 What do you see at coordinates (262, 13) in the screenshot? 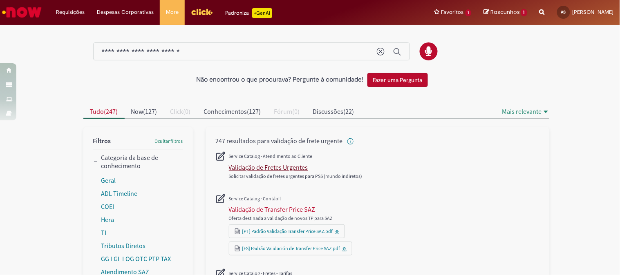
I see `p: +GenAi` at bounding box center [262, 13].